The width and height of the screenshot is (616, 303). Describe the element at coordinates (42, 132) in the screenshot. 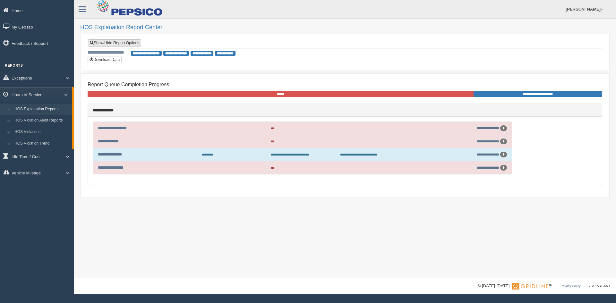

I see `a: HOS Violations` at that location.